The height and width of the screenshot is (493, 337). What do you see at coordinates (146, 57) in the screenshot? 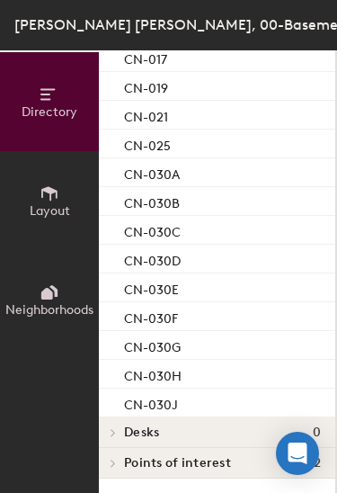
I see `p: CN-017` at bounding box center [146, 57].